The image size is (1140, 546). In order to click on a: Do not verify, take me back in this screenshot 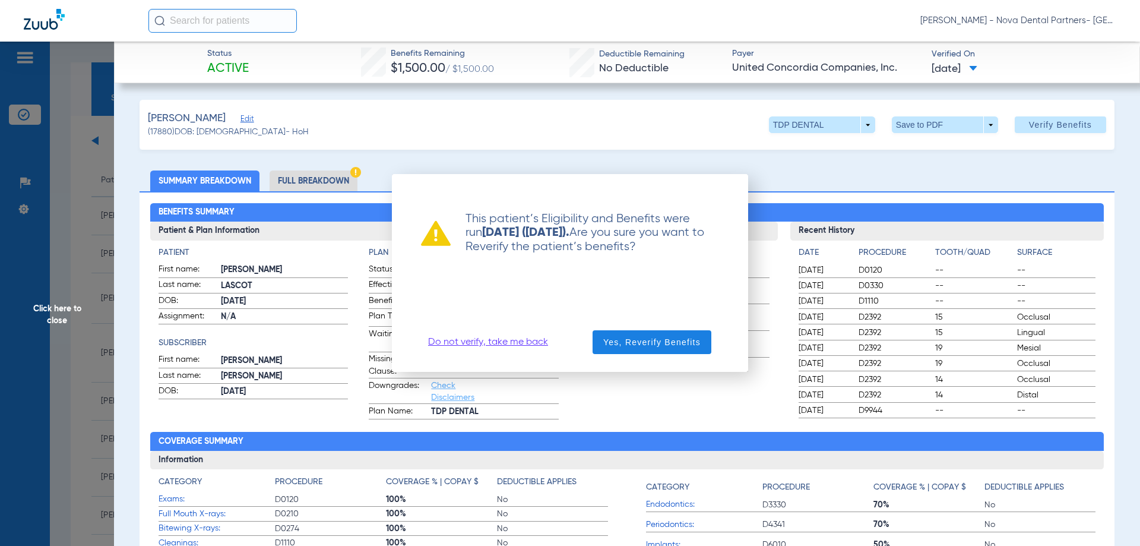, I will do `click(488, 342)`.